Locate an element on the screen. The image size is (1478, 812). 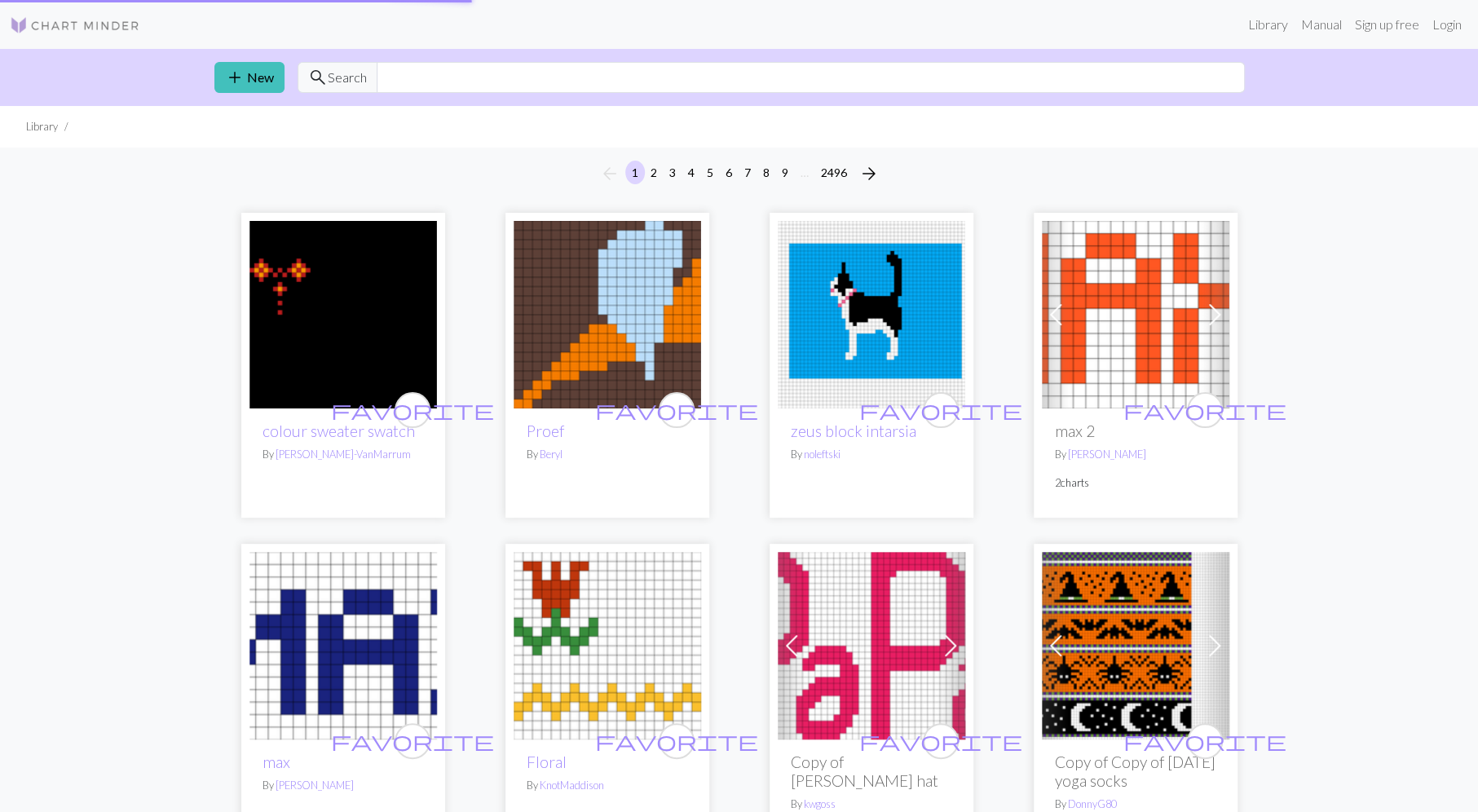
a: KnotMaddison is located at coordinates (571, 785).